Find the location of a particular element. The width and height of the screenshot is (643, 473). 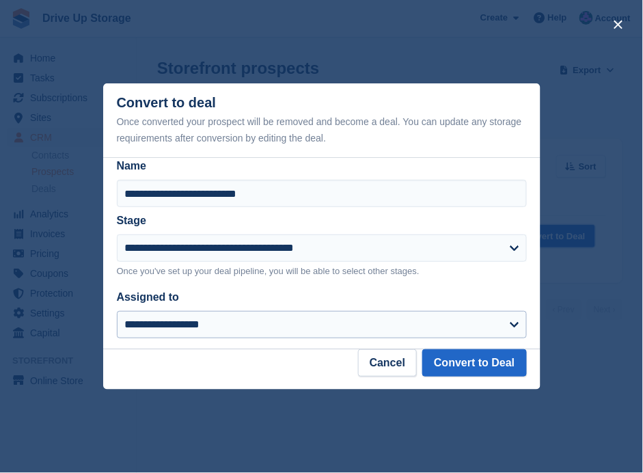

p: Once you've set up your deal pipeline, you will be able to select other stages. is located at coordinates (322, 271).